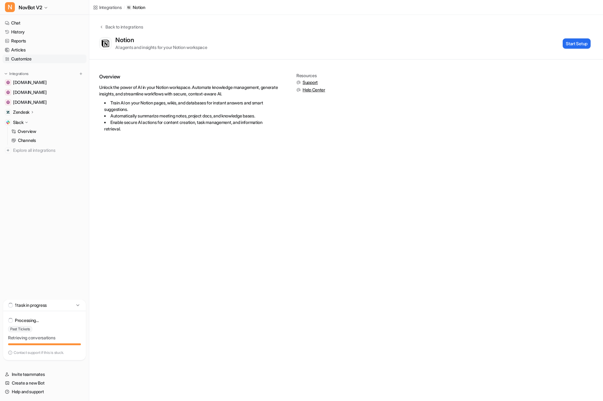  What do you see at coordinates (44, 392) in the screenshot?
I see `a: Help and support` at bounding box center [44, 392].